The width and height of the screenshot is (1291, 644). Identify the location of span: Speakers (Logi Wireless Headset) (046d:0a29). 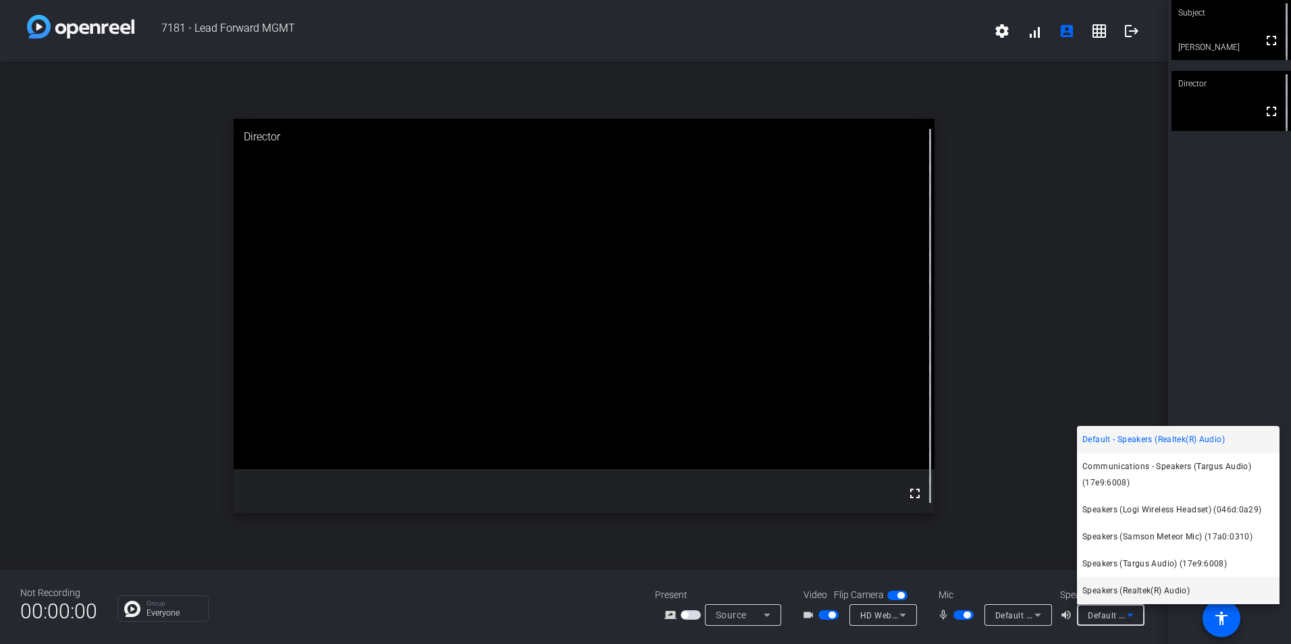
(1172, 510).